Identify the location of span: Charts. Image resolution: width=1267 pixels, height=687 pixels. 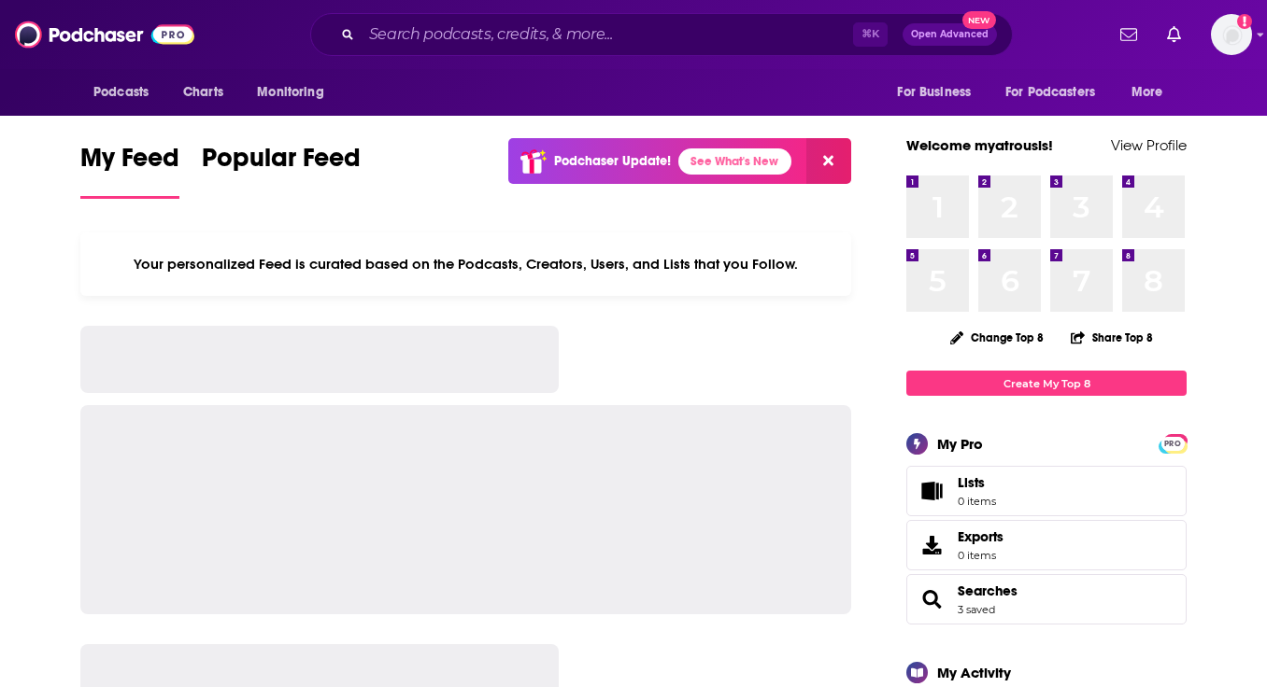
(203, 92).